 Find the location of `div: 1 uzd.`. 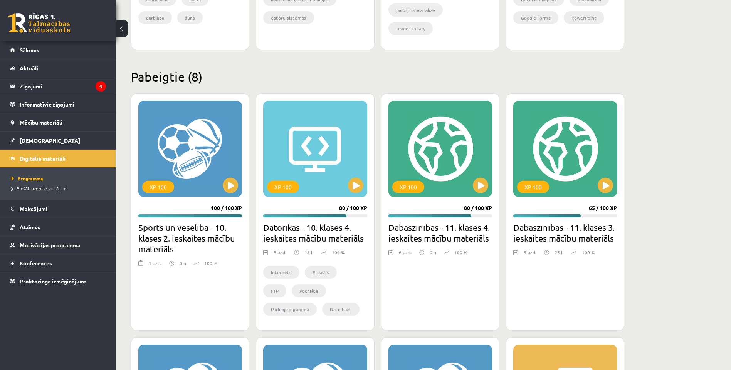

div: 1 uzd. is located at coordinates (155, 266).